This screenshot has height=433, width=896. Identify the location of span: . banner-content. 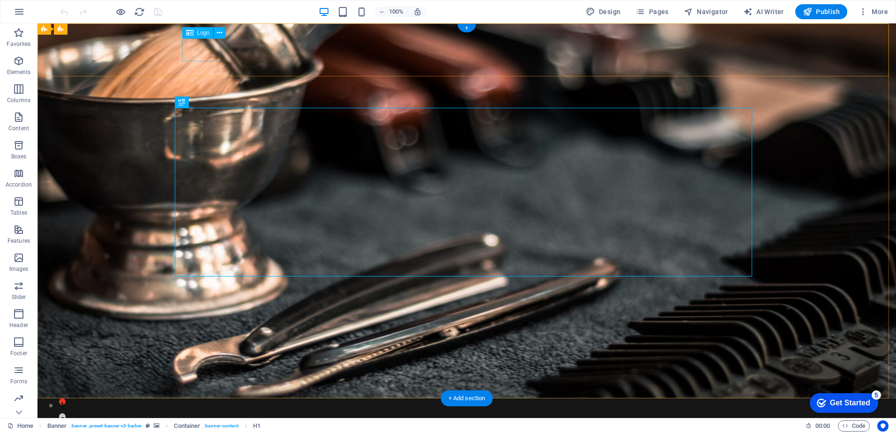
(221, 426).